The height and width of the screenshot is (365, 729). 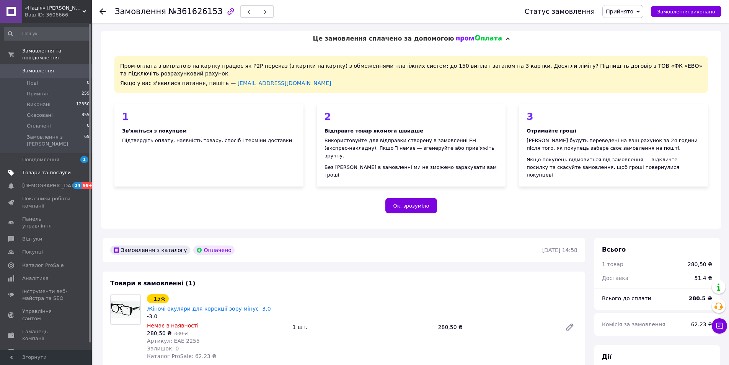 What do you see at coordinates (702, 324) in the screenshot?
I see `span: 62.23 ₴` at bounding box center [702, 324].